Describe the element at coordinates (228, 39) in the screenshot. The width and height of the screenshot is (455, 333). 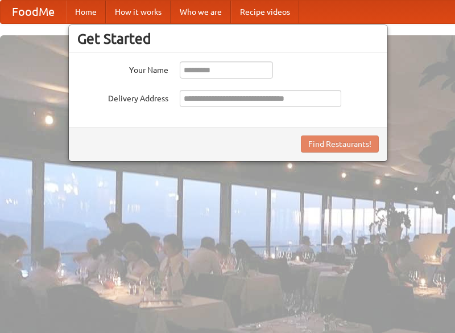
I see `h3: Get Started` at that location.